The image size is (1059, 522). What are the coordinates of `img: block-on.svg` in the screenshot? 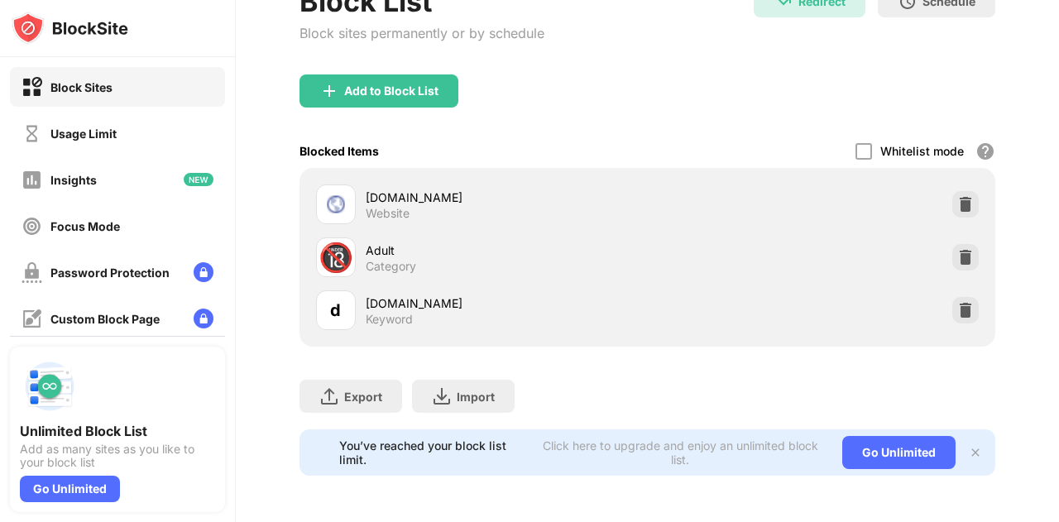 It's located at (31, 87).